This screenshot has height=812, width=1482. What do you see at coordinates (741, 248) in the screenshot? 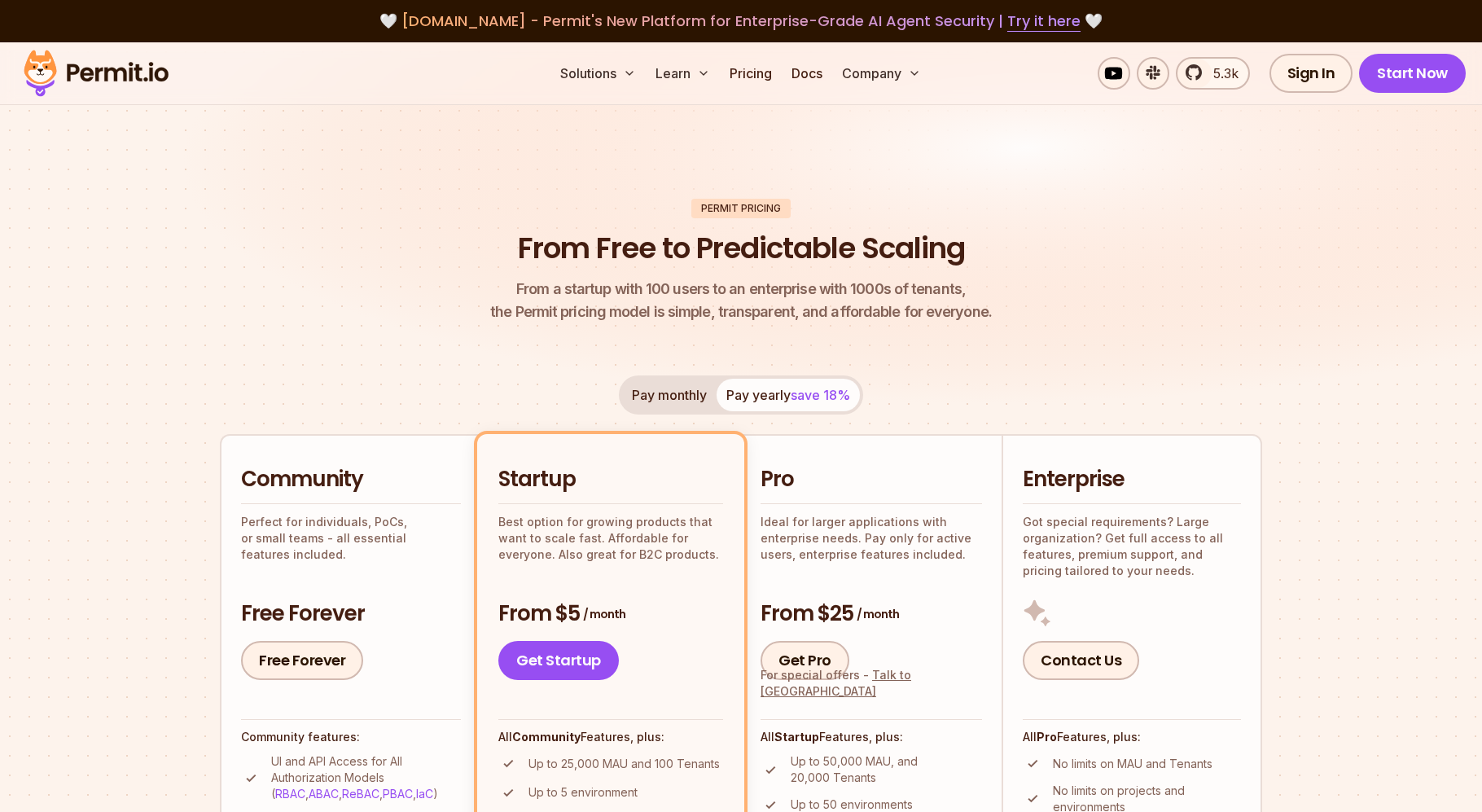
I see `h1: From Free to Predictable Scaling` at bounding box center [741, 248].